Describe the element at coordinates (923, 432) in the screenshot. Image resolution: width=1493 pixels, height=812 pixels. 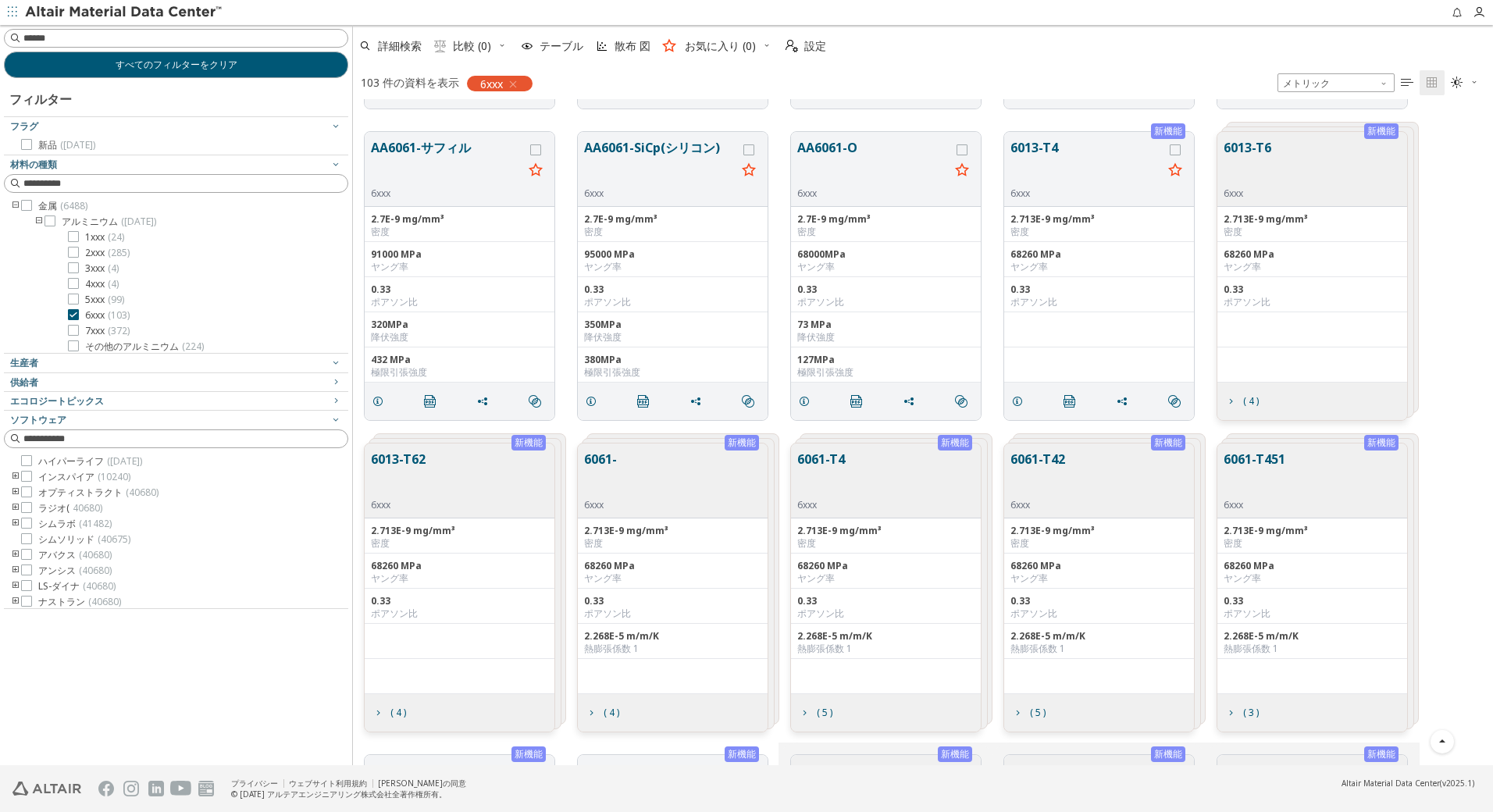
I see `div: グリッド` at that location.